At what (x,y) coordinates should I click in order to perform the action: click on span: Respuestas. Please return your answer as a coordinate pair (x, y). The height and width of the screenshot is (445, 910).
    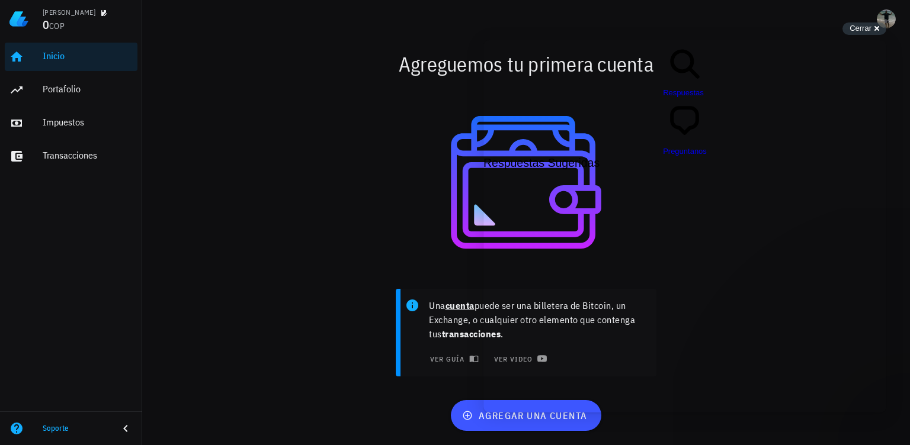
    Looking at the image, I should click on (200, 52).